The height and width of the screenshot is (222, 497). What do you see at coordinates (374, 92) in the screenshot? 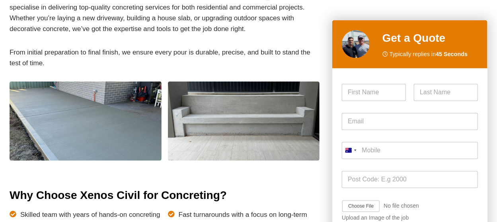
I see `input: First Name` at bounding box center [374, 92].